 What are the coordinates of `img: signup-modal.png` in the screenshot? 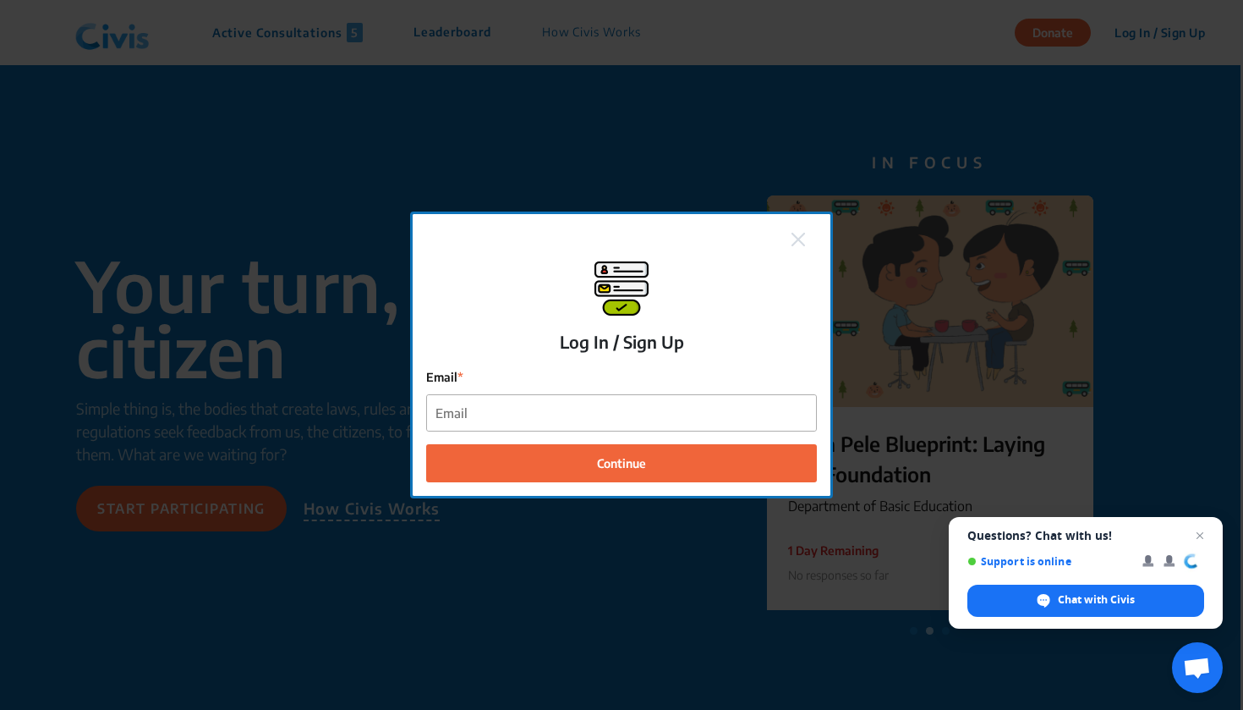 It's located at (622, 288).